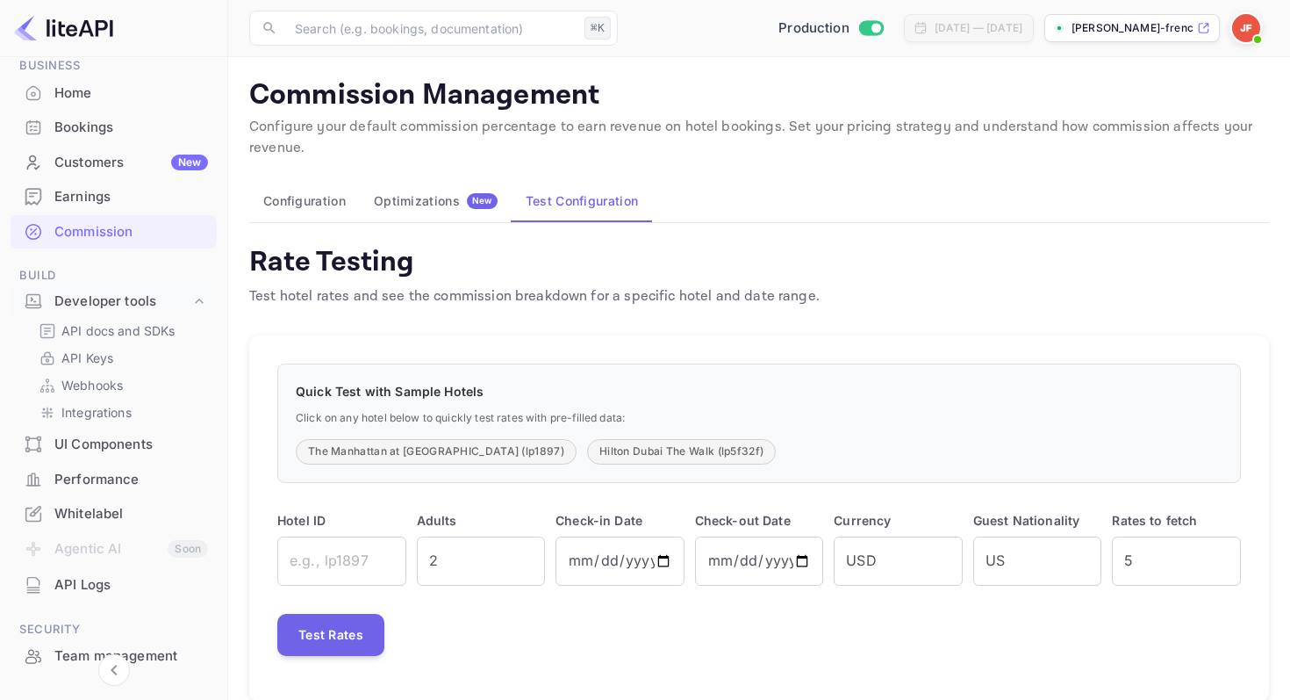  Describe the element at coordinates (681, 451) in the screenshot. I see `button: Hilton Dubai The Walk (lp5f32f)` at that location.